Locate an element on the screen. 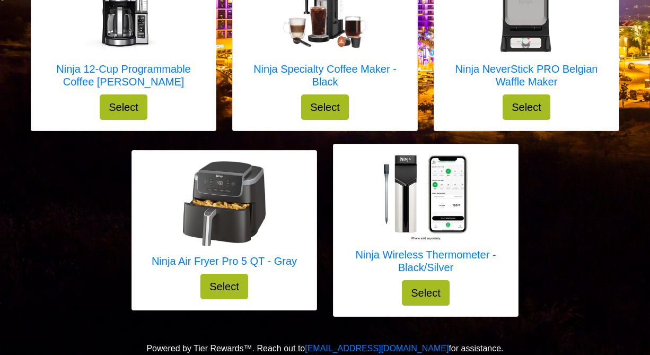  h5: Ninja NeverStick PRO Belgian Waffle Maker is located at coordinates (527, 75).